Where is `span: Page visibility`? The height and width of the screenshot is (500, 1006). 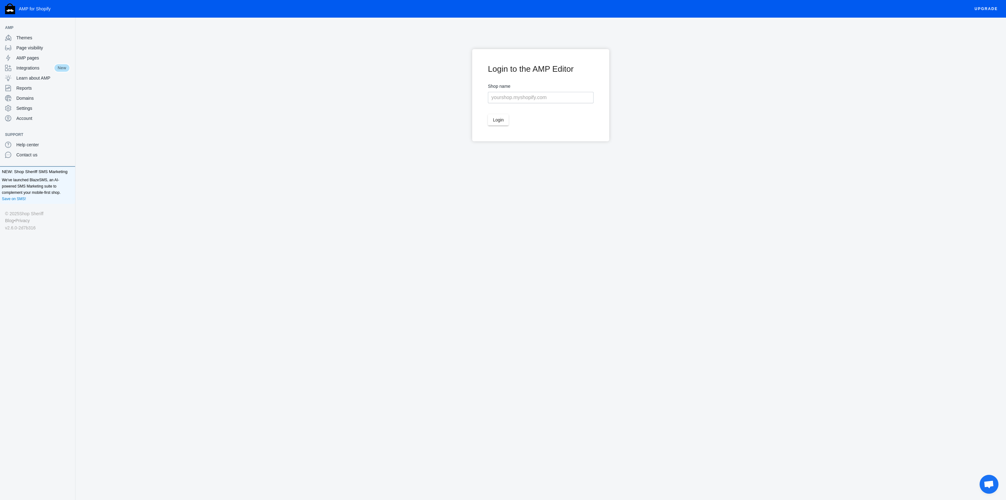 span: Page visibility is located at coordinates (43, 48).